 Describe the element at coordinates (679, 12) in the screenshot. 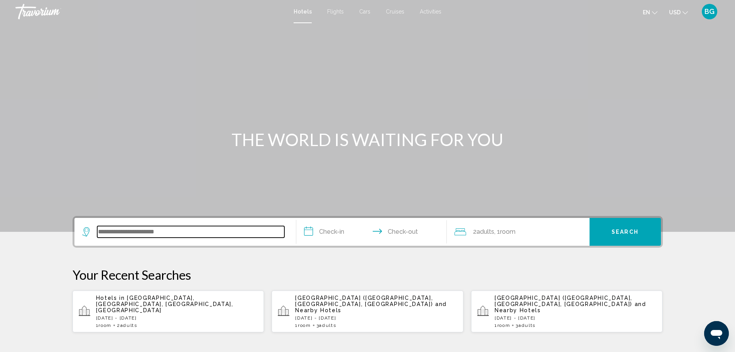

I see `button: Change currency` at that location.